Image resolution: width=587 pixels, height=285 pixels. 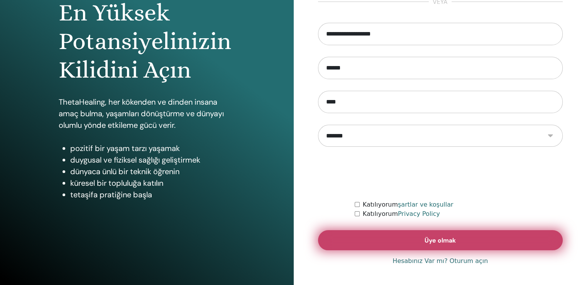 I want to click on span: Üye olmak, so click(x=440, y=240).